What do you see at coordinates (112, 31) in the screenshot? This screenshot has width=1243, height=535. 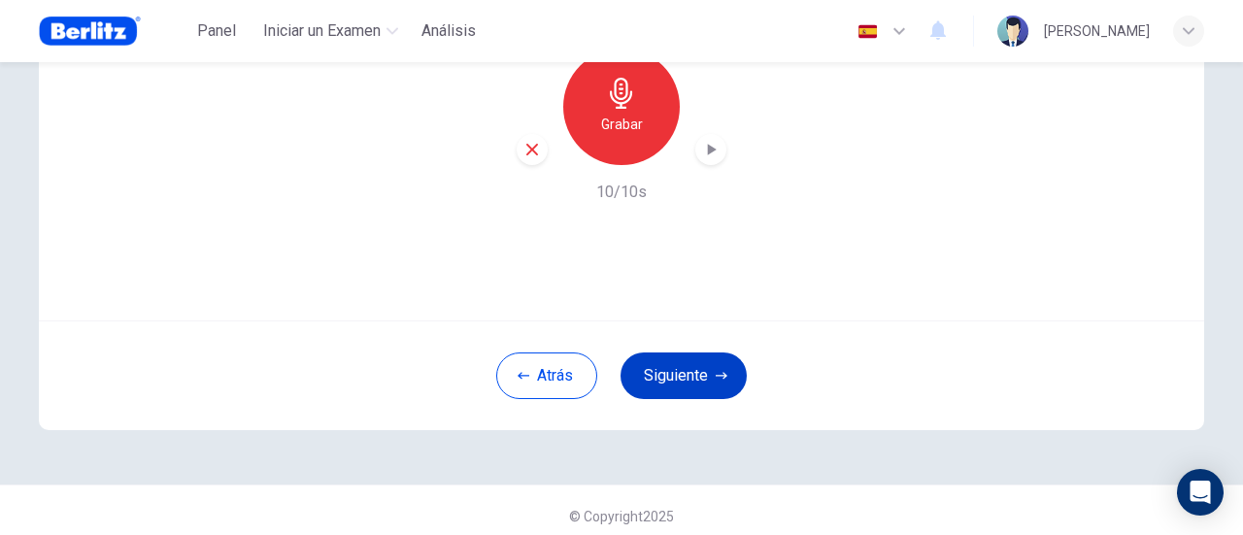 I see `a: Berlitz Brasil logo` at bounding box center [112, 31].